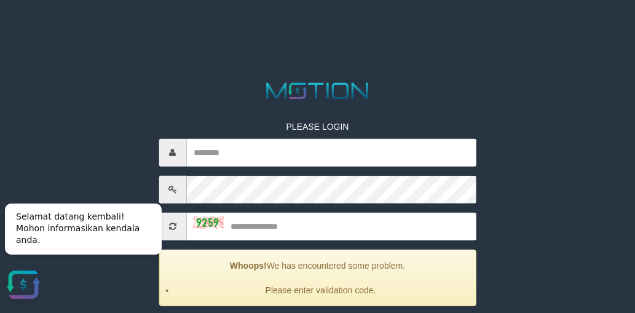 The height and width of the screenshot is (313, 635). What do you see at coordinates (248, 265) in the screenshot?
I see `strong: Whoops!` at bounding box center [248, 265].